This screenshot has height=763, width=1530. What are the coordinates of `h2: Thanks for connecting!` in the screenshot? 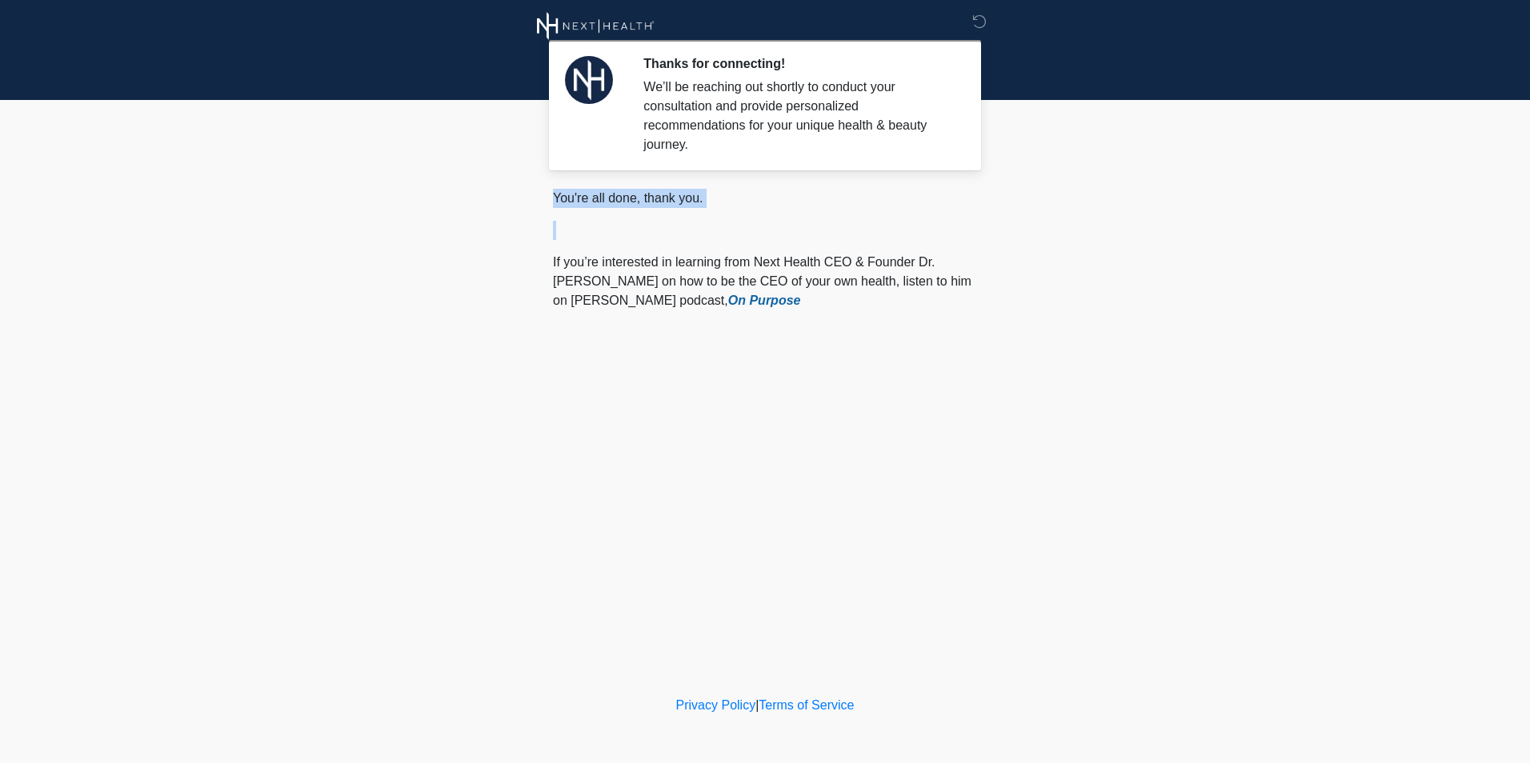 It's located at (798, 63).